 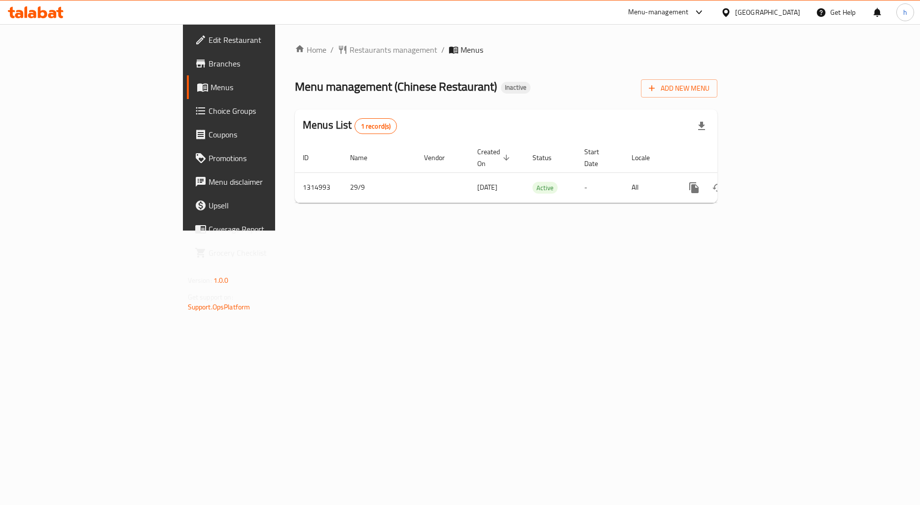 What do you see at coordinates (262, 182) in the screenshot?
I see `a: Menu disclaimer` at bounding box center [262, 182].